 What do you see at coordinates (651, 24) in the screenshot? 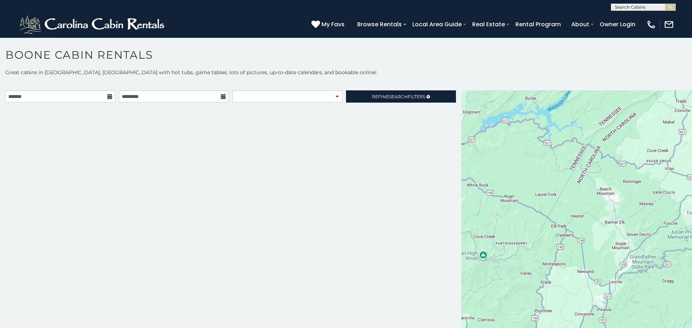
I see `img: phone-regular-white.png` at bounding box center [651, 24].